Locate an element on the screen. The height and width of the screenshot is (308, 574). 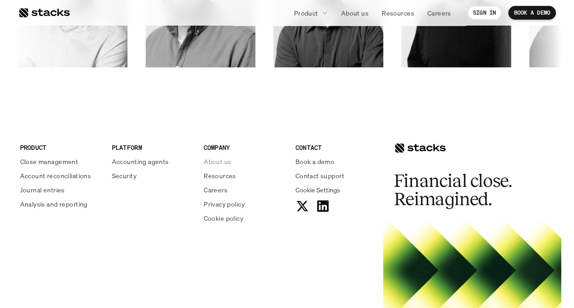
p: Journal entries is located at coordinates (42, 189).